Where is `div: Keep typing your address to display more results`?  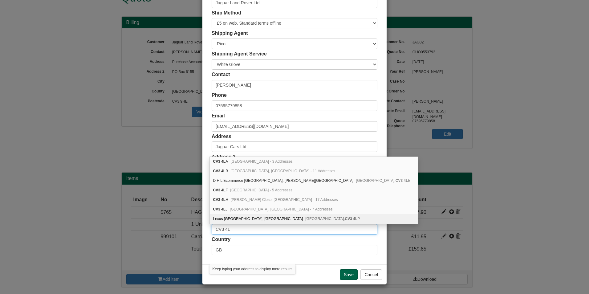 div: Keep typing your address to display more results is located at coordinates (252, 269).